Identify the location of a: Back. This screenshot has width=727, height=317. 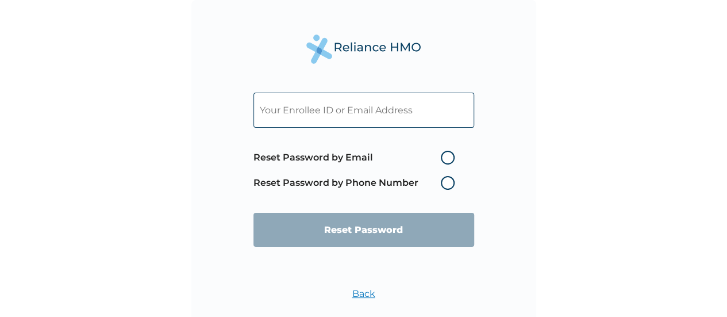
(364, 293).